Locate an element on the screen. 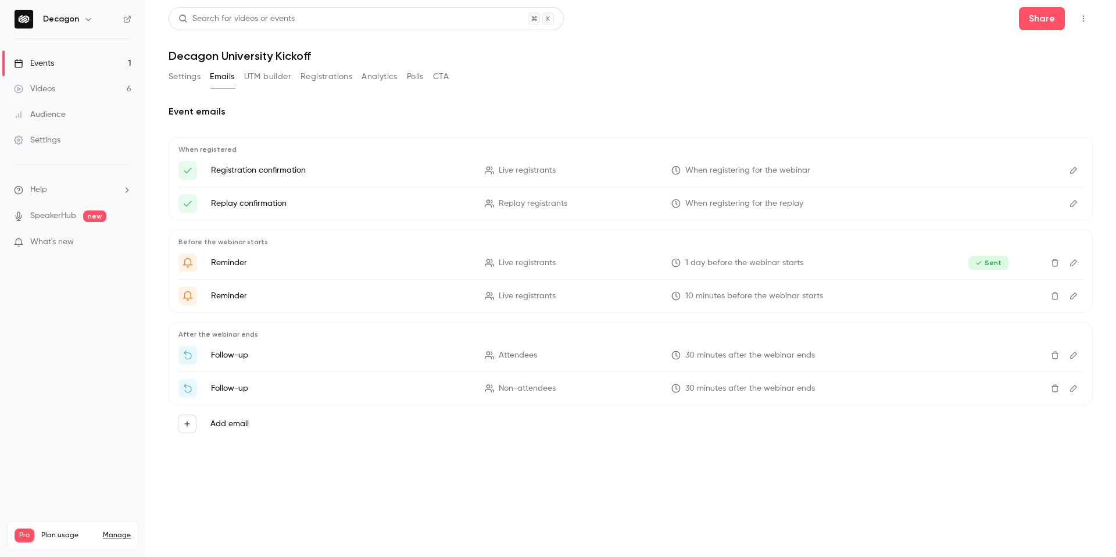 Image resolution: width=1116 pixels, height=557 pixels. h1: Decagon University Kickoff is located at coordinates (631, 56).